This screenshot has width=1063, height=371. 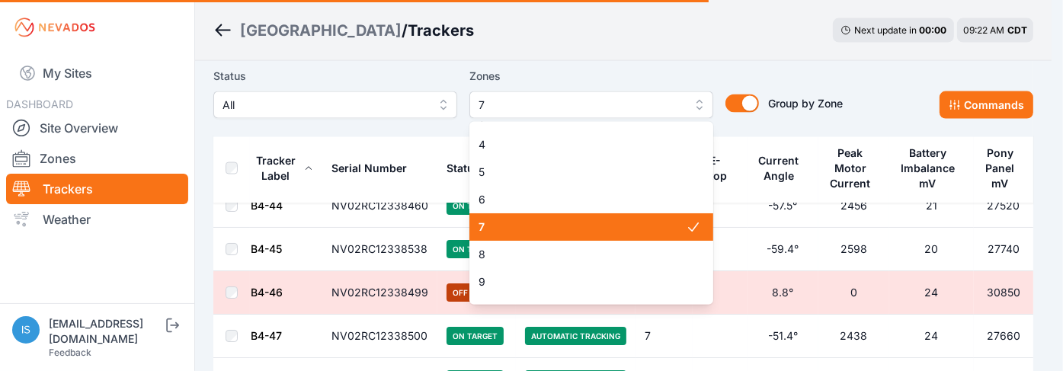 I want to click on span: 4, so click(x=582, y=145).